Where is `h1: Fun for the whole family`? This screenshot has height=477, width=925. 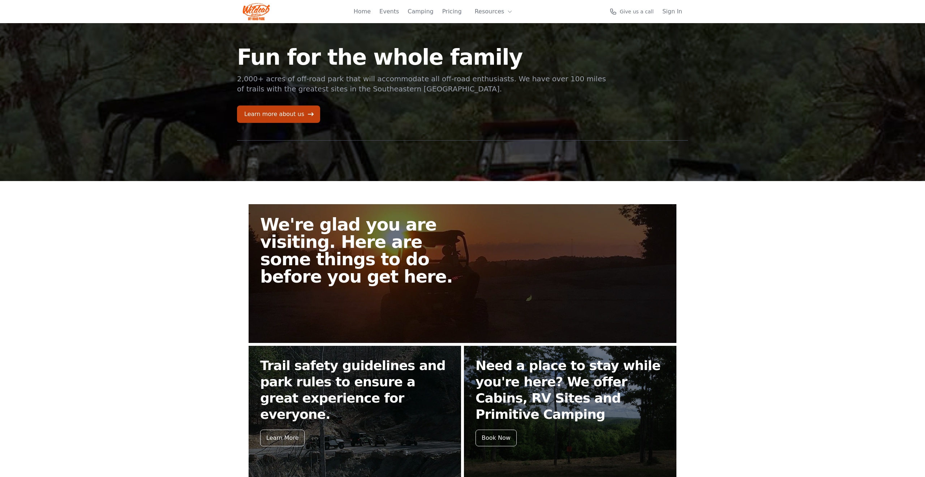
h1: Fun for the whole family is located at coordinates (422, 57).